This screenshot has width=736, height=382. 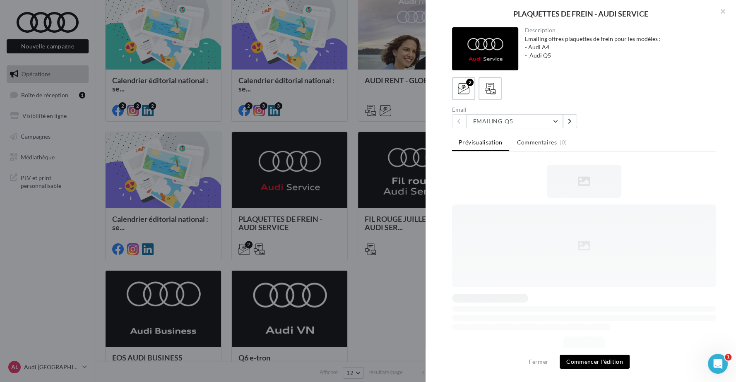 I want to click on div: PLAQUETTES DE FREIN - AUDI SERVICE, so click(x=581, y=14).